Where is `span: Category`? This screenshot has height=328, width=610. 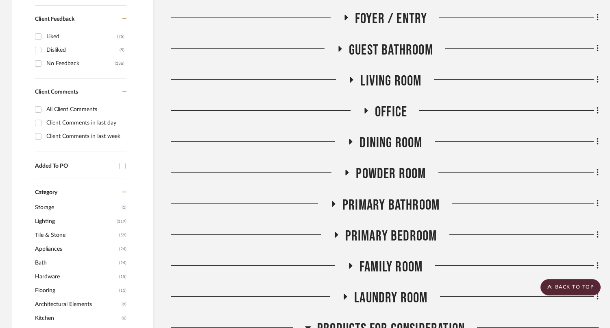 span: Category is located at coordinates (46, 192).